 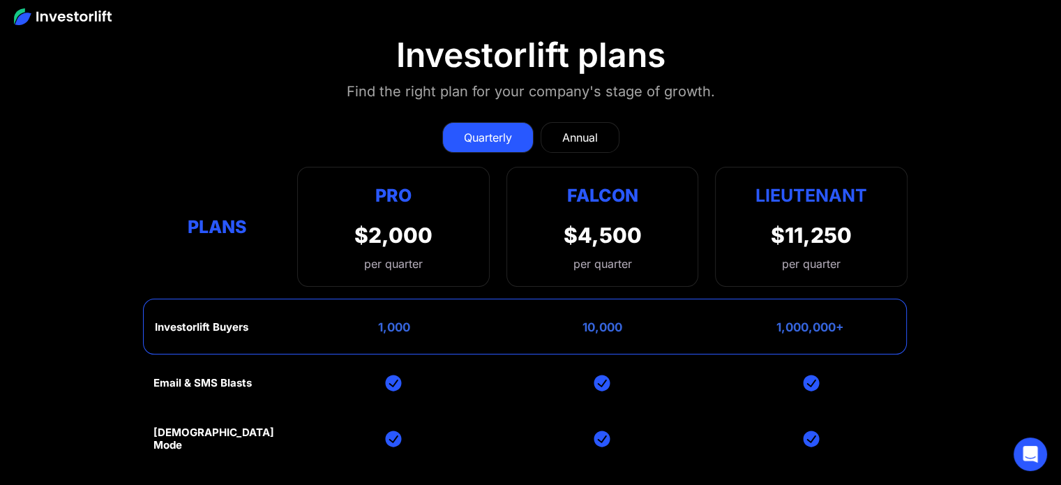 I want to click on div: Pro, so click(x=394, y=195).